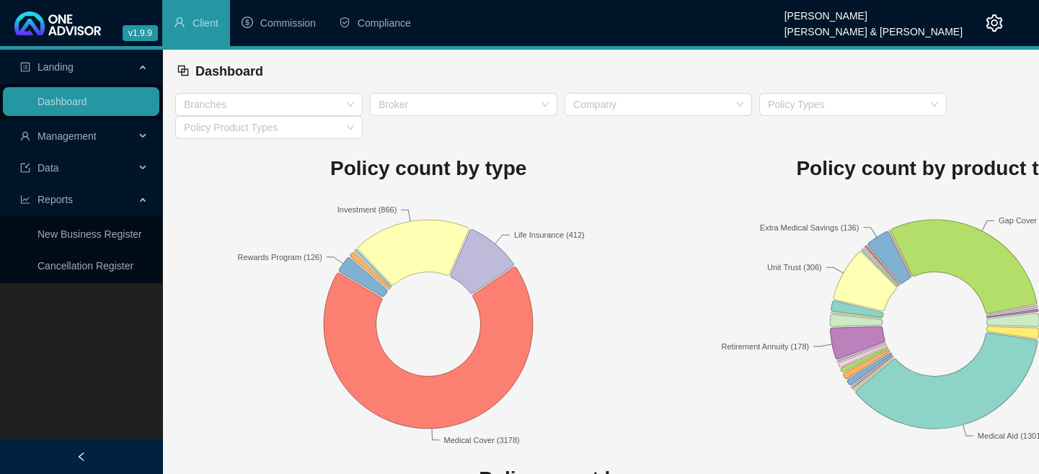 The image size is (1039, 474). Describe the element at coordinates (25, 200) in the screenshot. I see `span: line-chart` at that location.